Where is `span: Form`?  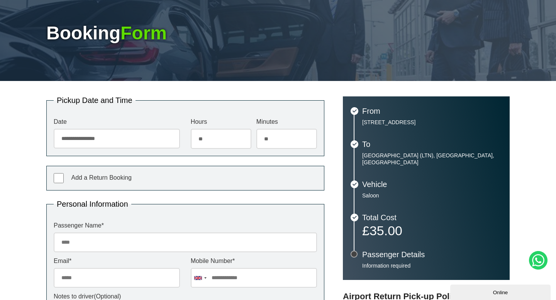 span: Form is located at coordinates (144, 33).